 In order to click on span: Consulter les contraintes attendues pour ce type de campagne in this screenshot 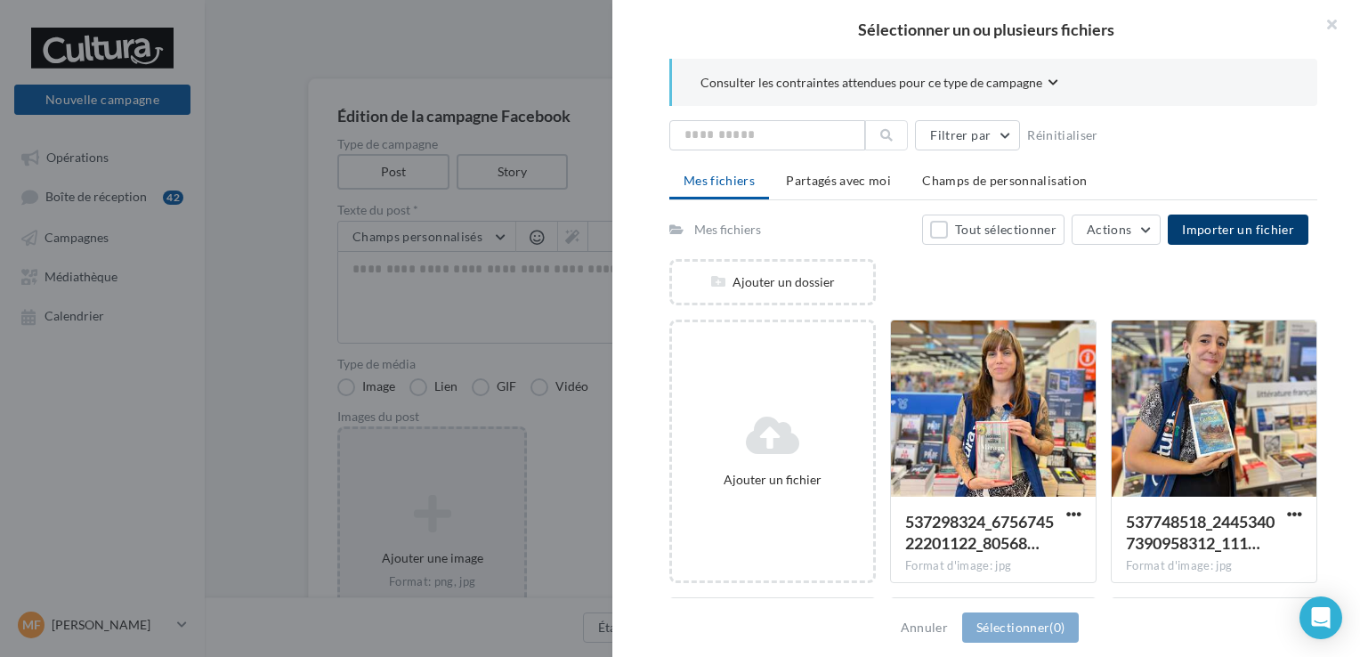, I will do `click(871, 83)`.